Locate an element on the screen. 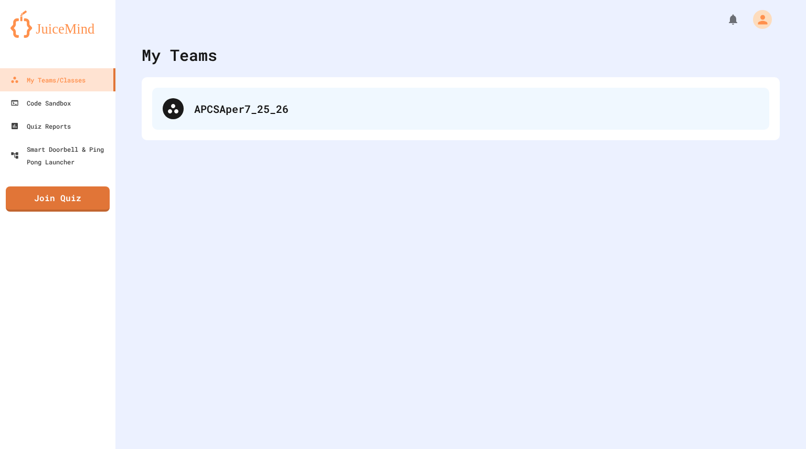 The height and width of the screenshot is (449, 806). img: logo-orange.svg is located at coordinates (58, 24).